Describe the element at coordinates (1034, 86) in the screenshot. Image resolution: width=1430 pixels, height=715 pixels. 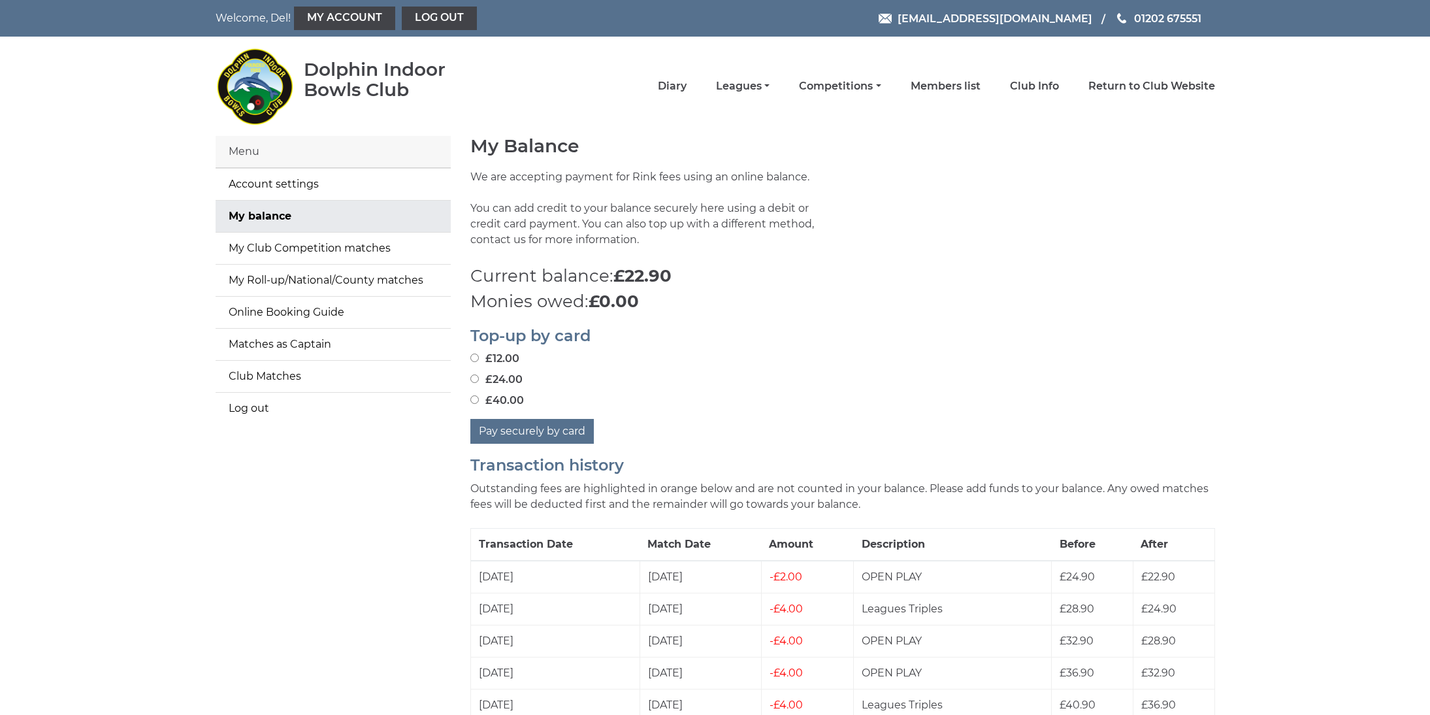
I see `a: Club Info` at that location.